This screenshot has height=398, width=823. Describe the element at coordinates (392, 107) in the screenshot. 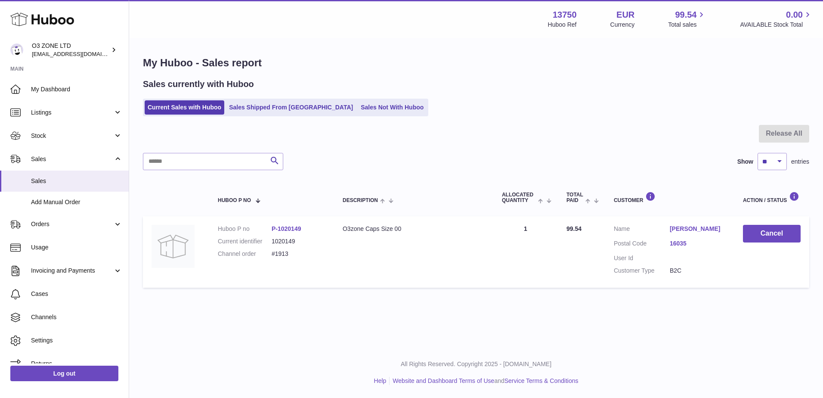

I see `a: Sales Not With Huboo` at that location.